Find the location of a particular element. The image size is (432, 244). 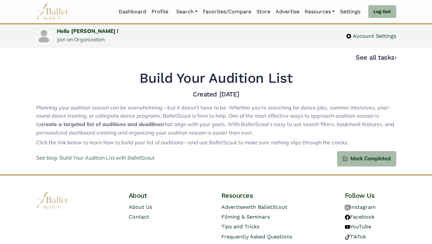

a: Search is located at coordinates (187, 12).